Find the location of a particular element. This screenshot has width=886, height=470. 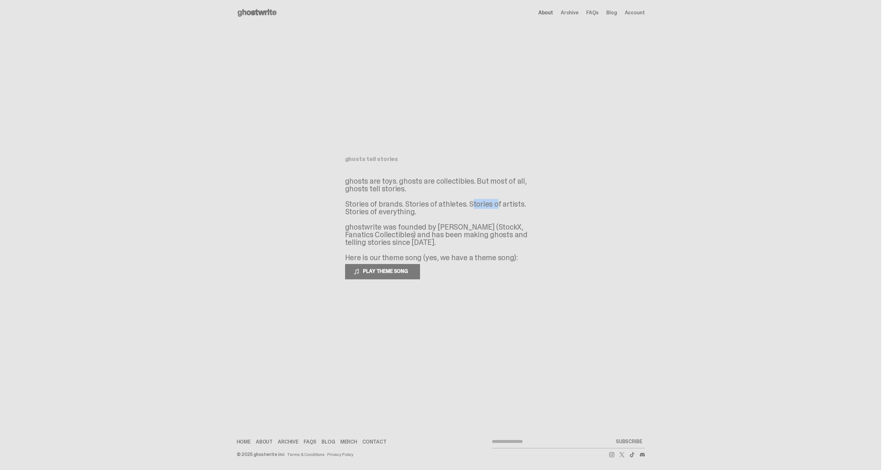

div: © 2025 ghostwrite inc is located at coordinates (260, 454).